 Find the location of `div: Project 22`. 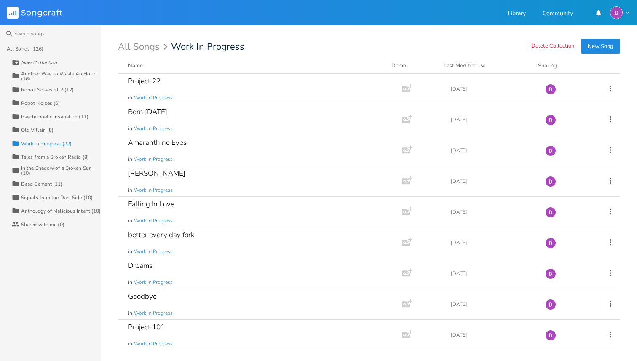

div: Project 22 is located at coordinates (144, 81).